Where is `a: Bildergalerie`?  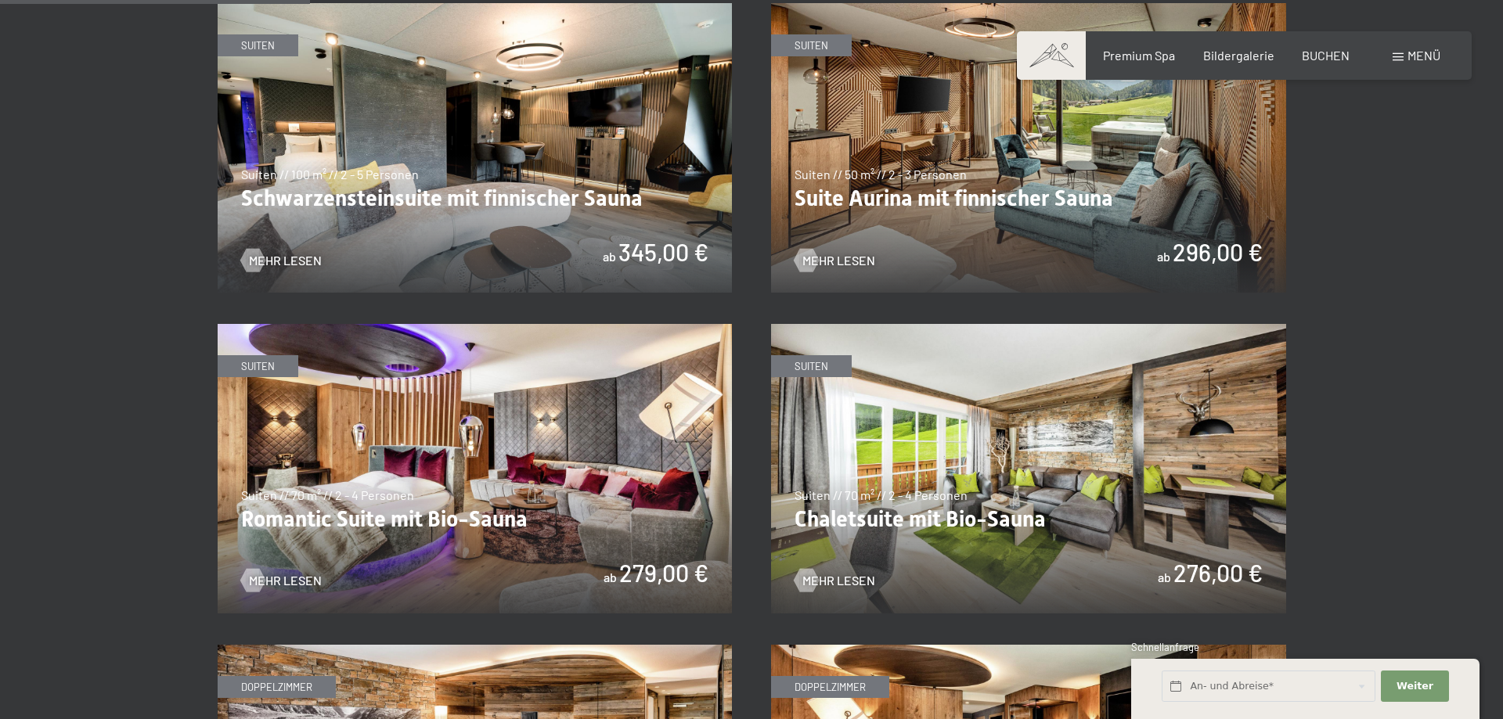
a: Bildergalerie is located at coordinates (1238, 55).